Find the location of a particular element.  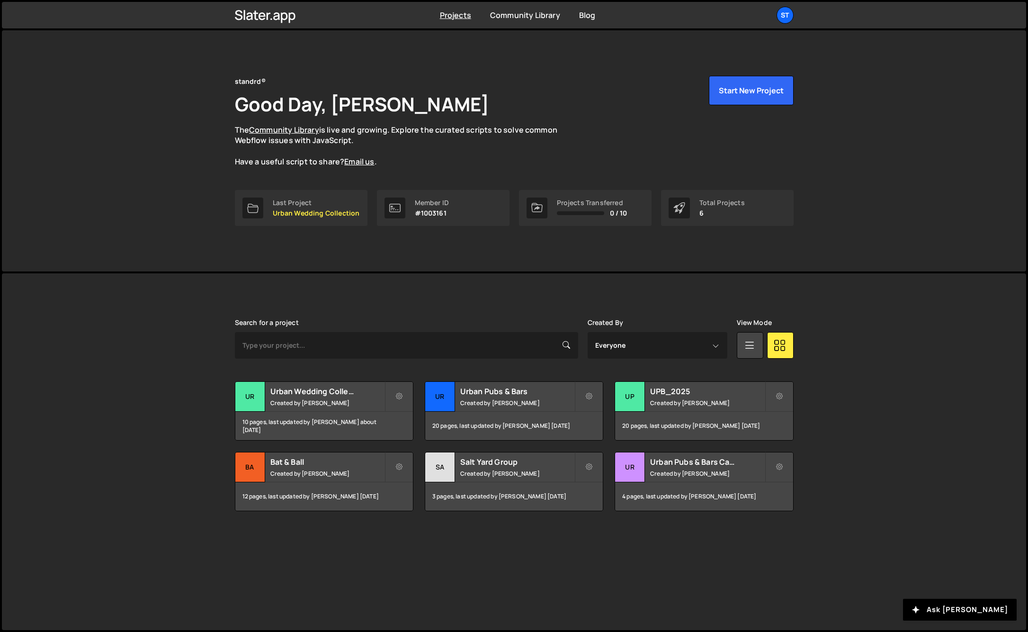

div: Projects Transferred is located at coordinates (592, 203).